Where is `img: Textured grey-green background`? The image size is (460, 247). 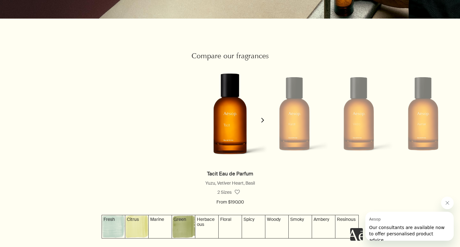
img: Textured grey-green background is located at coordinates (160, 227).